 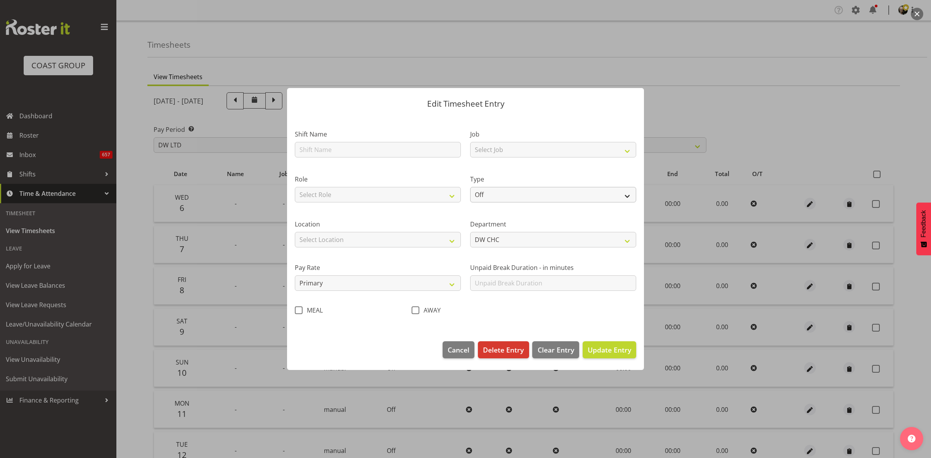 What do you see at coordinates (378, 268) in the screenshot?
I see `label: Pay Rate` at bounding box center [378, 268].